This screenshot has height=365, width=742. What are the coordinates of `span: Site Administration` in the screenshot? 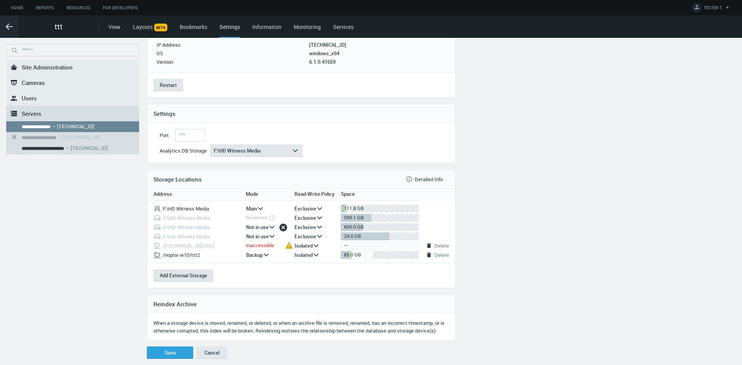 It's located at (47, 67).